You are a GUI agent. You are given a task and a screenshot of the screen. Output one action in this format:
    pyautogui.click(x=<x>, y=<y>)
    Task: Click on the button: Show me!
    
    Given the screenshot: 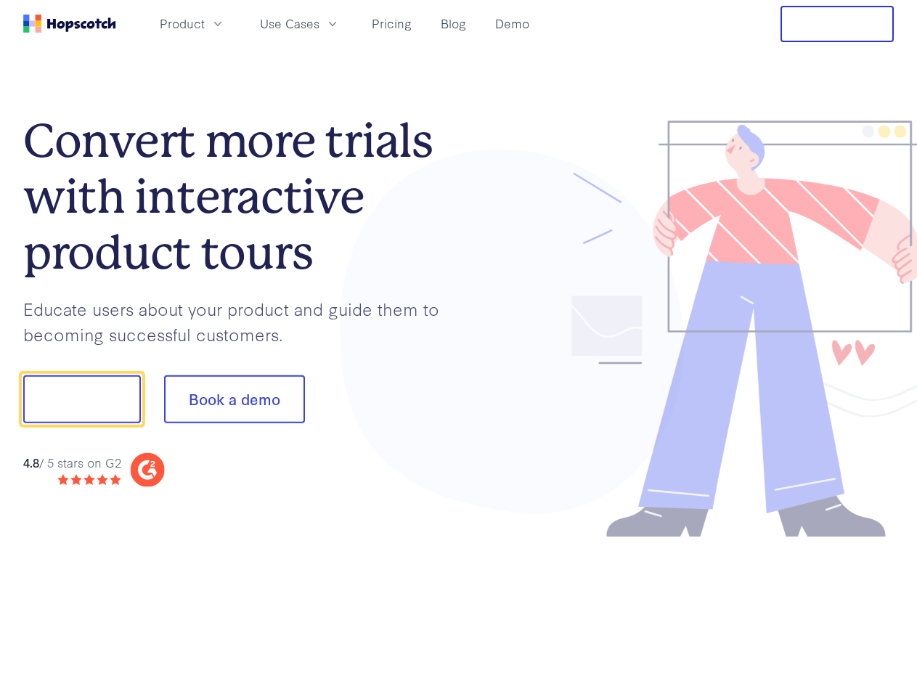 What is the action you would take?
    pyautogui.click(x=82, y=399)
    